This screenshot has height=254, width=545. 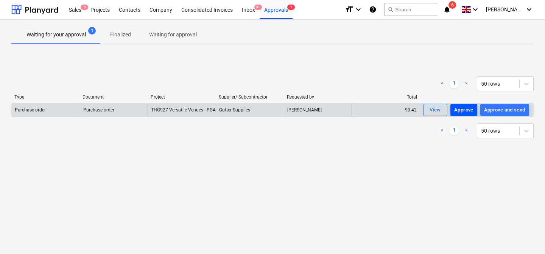 I want to click on div: Type, so click(x=45, y=97).